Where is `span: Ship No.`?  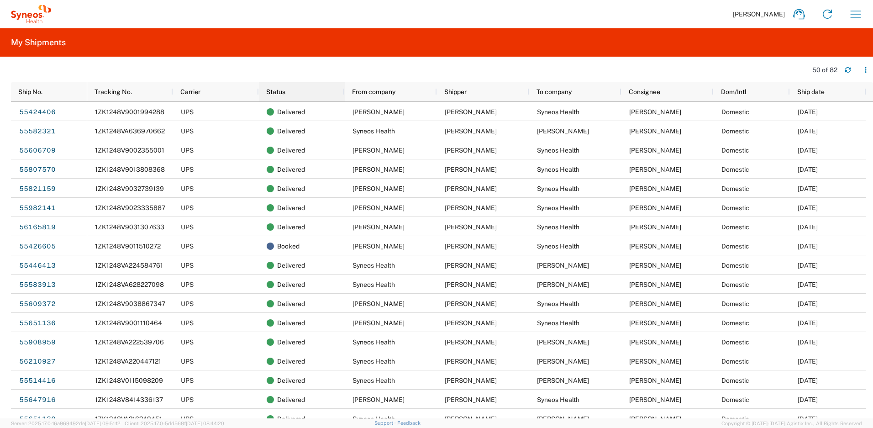
span: Ship No. is located at coordinates (30, 92).